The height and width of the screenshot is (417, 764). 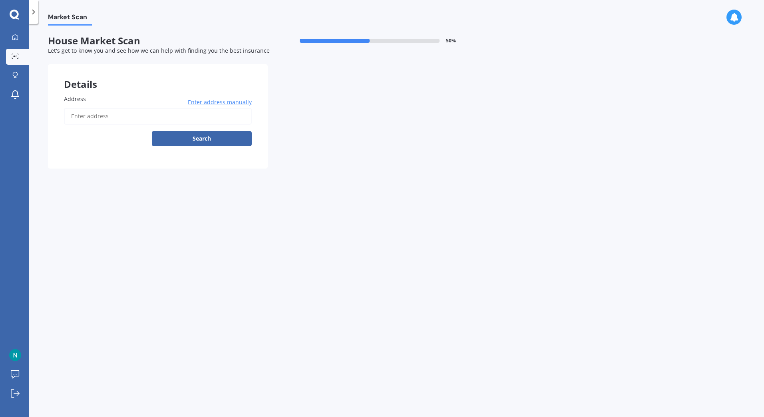 What do you see at coordinates (75, 99) in the screenshot?
I see `span: Address` at bounding box center [75, 99].